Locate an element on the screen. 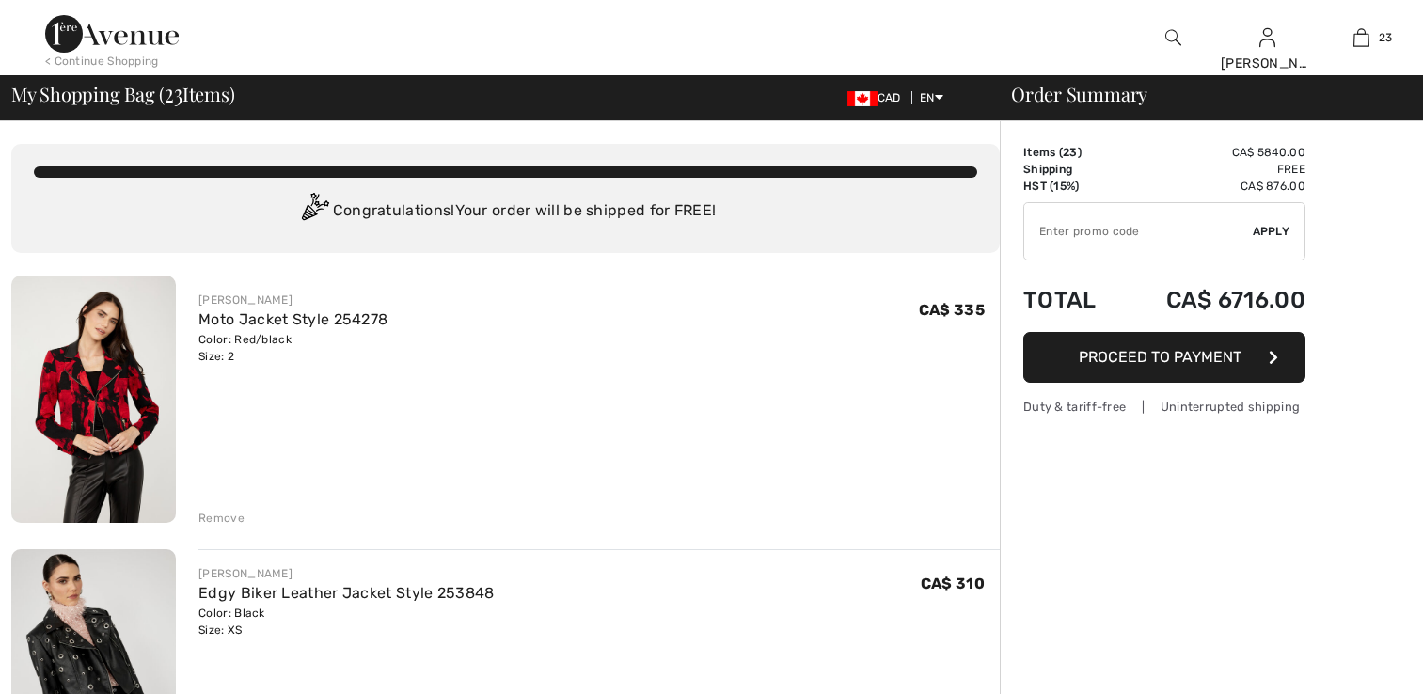  div: Remove is located at coordinates (221, 518).